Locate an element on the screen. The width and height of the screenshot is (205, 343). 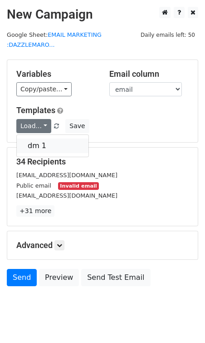
a: Daily emails left: 50 is located at coordinates (168, 34).